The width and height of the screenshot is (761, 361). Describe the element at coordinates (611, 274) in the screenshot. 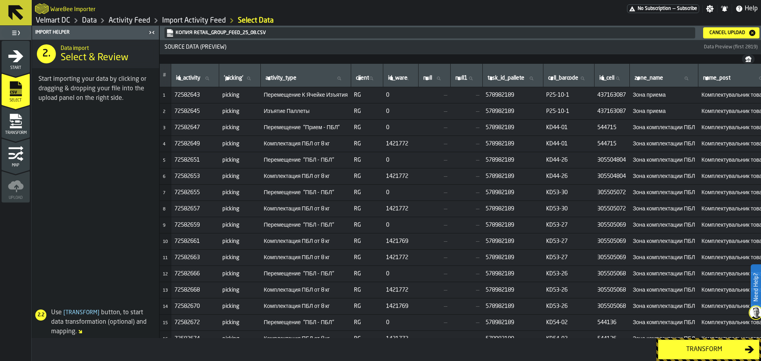

I see `span: 305505068` at that location.